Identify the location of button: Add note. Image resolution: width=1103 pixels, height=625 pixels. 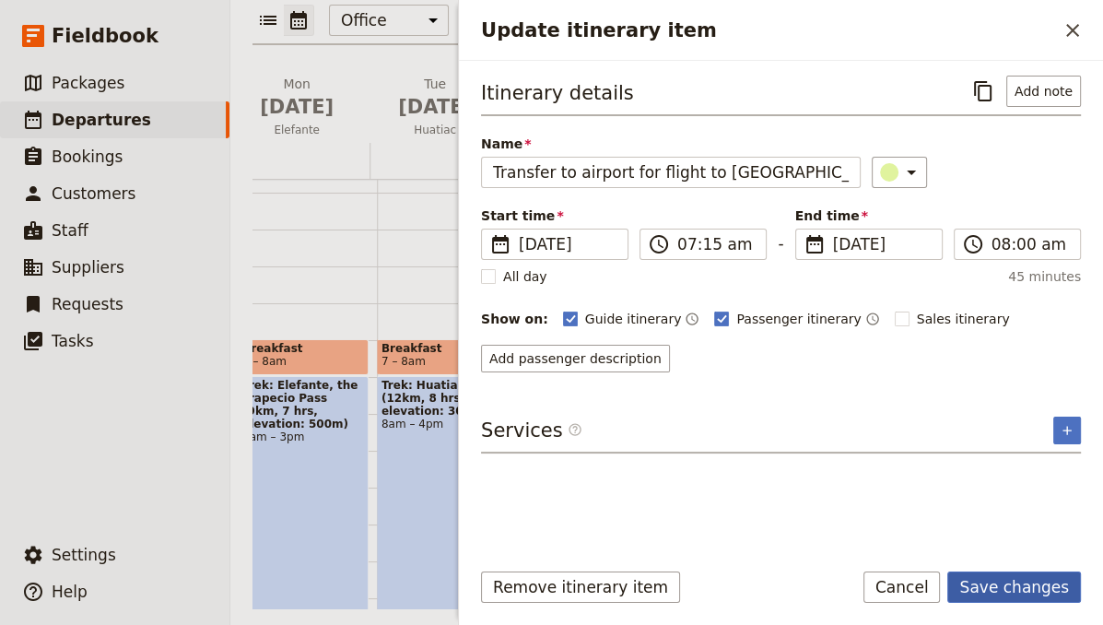
(1043, 91).